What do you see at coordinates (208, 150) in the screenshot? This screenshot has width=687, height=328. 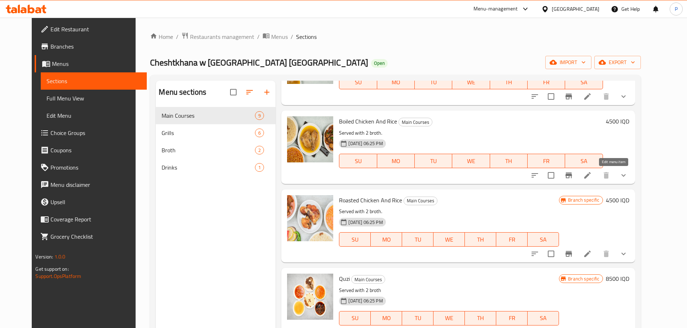 I see `div: Broth` at bounding box center [208, 150].